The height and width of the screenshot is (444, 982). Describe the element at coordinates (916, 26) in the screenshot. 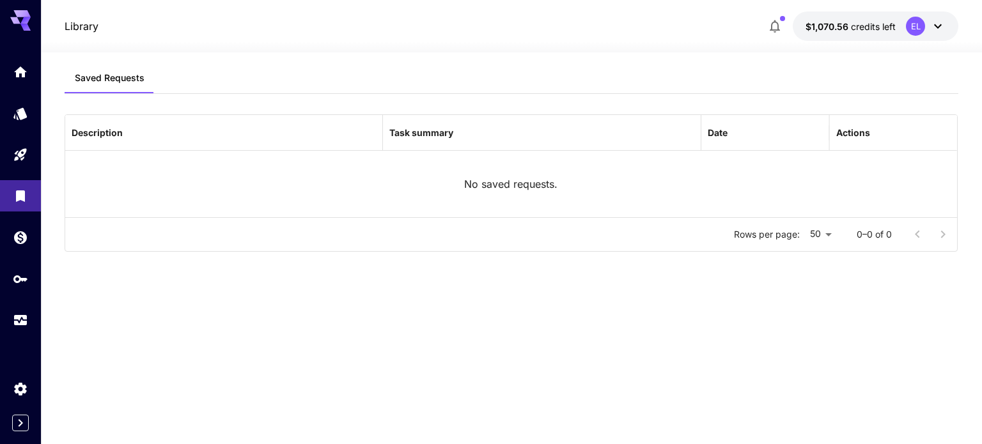

I see `div: EL` at that location.